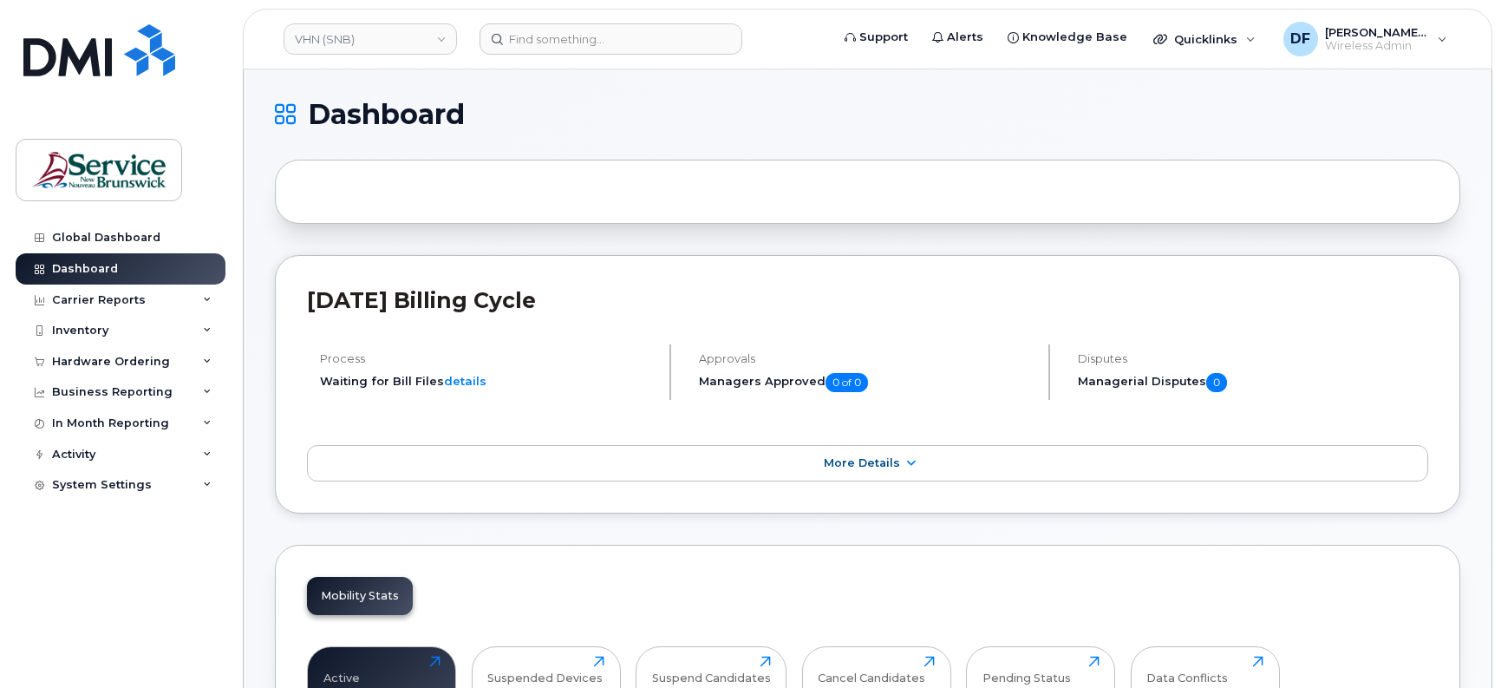  What do you see at coordinates (1187, 669) in the screenshot?
I see `div: Data Conflicts` at bounding box center [1187, 669].